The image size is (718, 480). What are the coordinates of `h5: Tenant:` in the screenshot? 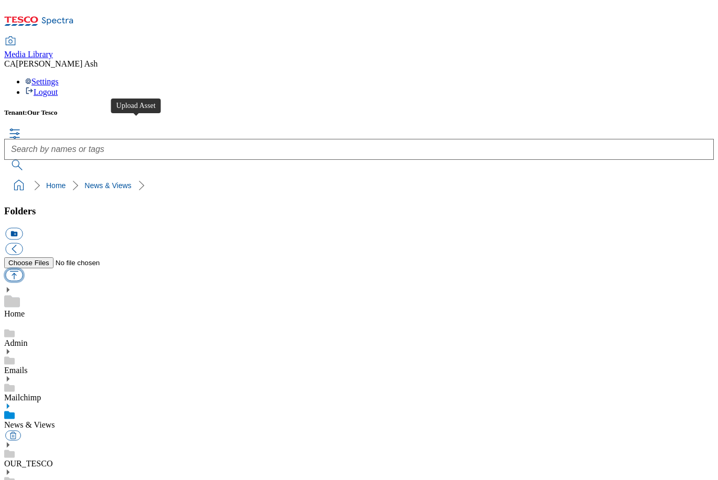 It's located at (359, 113).